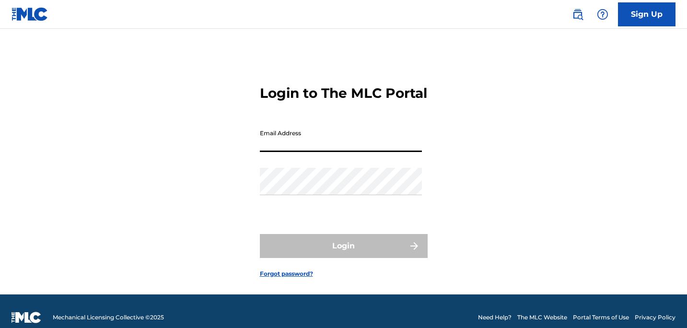 Image resolution: width=687 pixels, height=328 pixels. Describe the element at coordinates (108, 317) in the screenshot. I see `span: Mechanical Licensing Collective © 2025` at that location.